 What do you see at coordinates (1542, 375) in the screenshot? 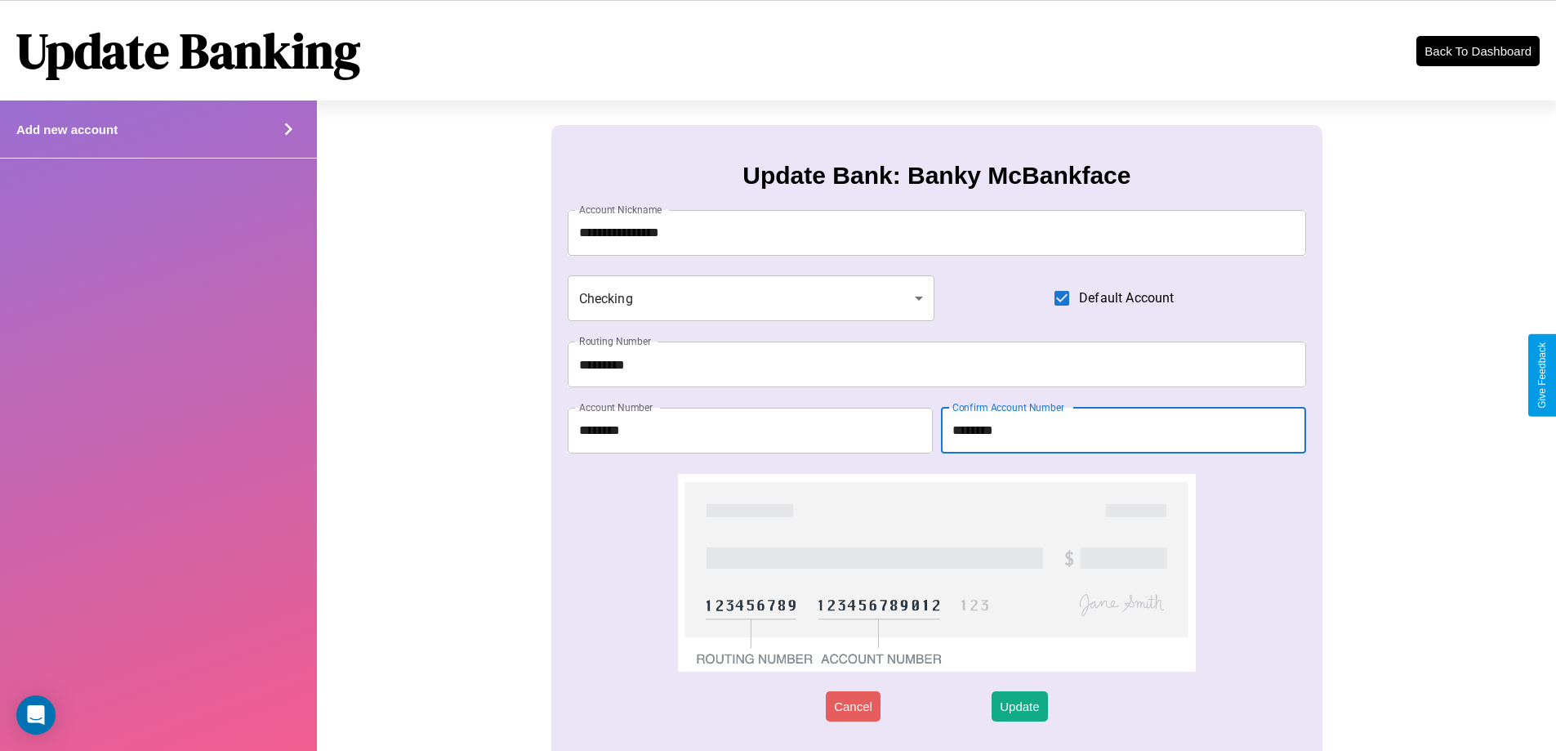
I see `div: Give Feedback` at bounding box center [1542, 375].